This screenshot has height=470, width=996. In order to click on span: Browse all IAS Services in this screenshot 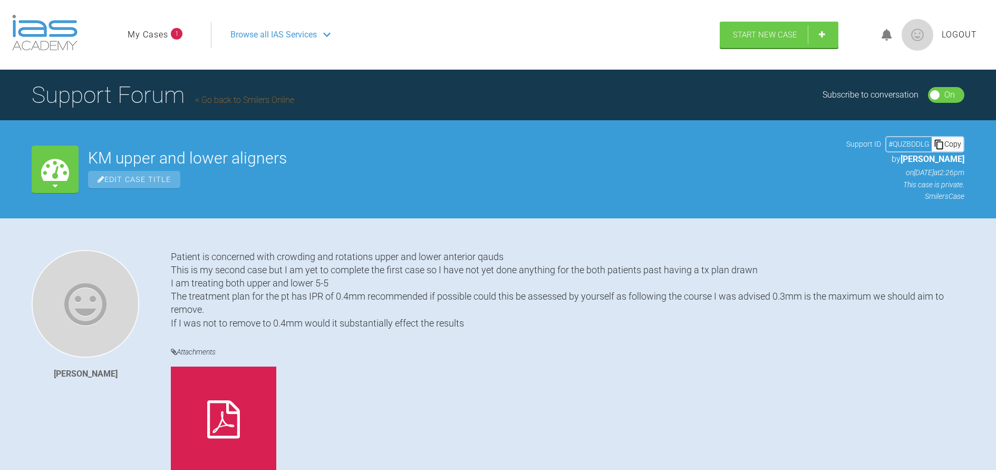, I will do `click(274, 35)`.